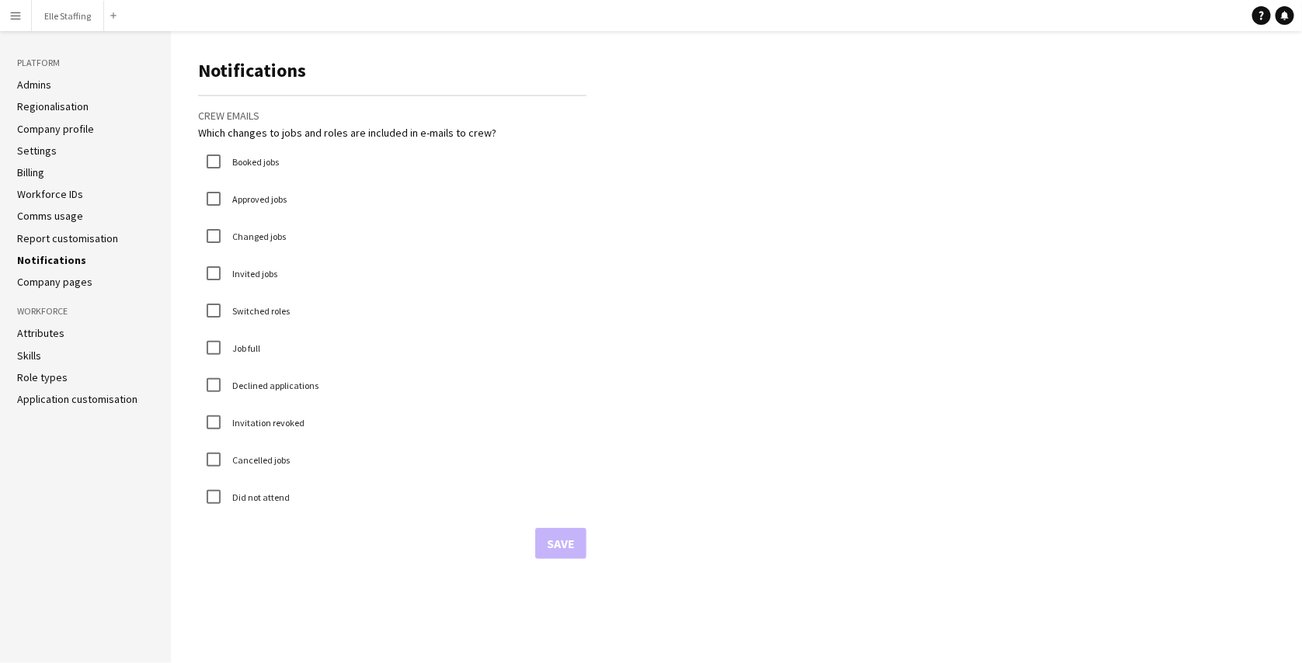  I want to click on h3: Crew emails, so click(392, 116).